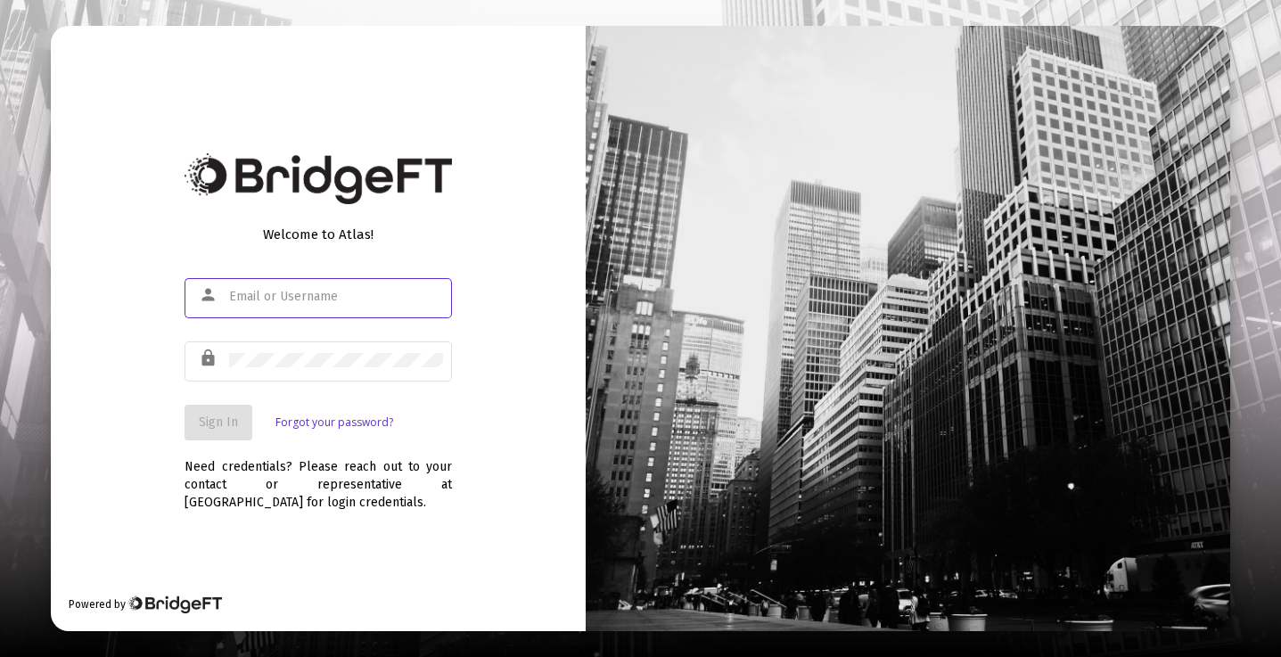 This screenshot has width=1281, height=657. What do you see at coordinates (209, 358) in the screenshot?
I see `mat-icon: lock` at bounding box center [209, 358].